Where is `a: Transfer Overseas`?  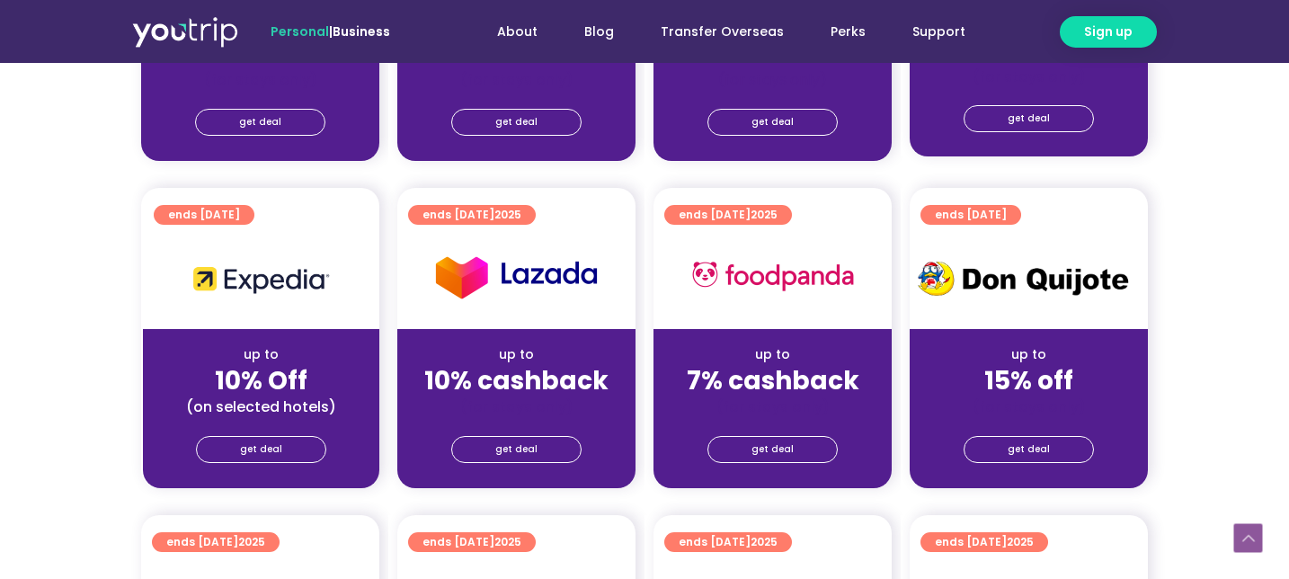 a: Transfer Overseas is located at coordinates (722, 31).